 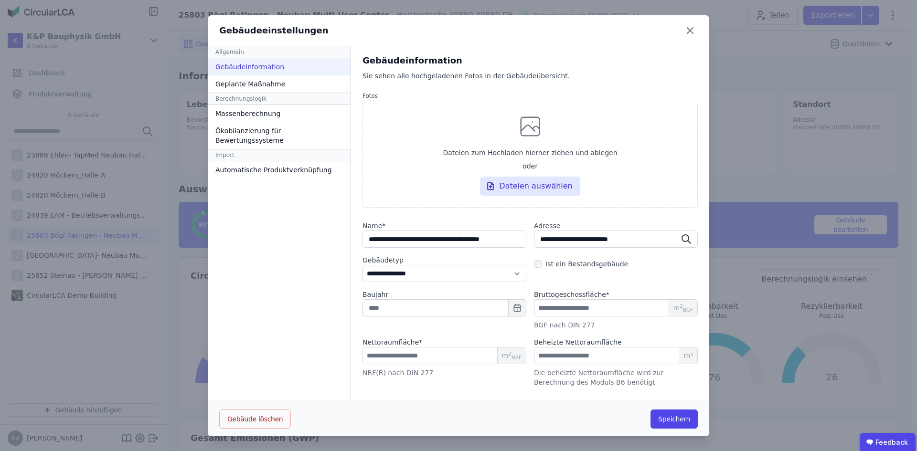 What do you see at coordinates (516, 358) in the screenshot?
I see `sub: NRF` at bounding box center [516, 358].